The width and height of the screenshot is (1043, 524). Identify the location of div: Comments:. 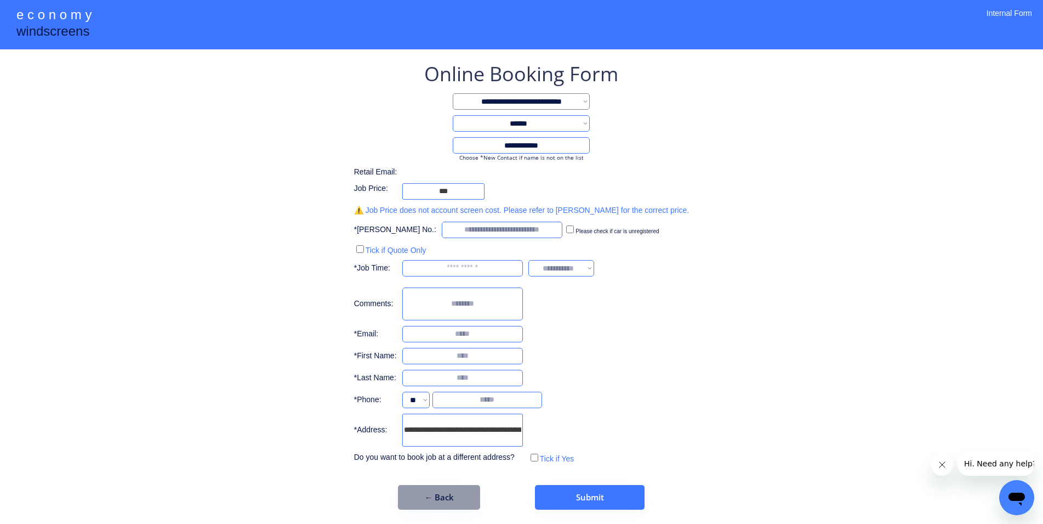
(376, 304).